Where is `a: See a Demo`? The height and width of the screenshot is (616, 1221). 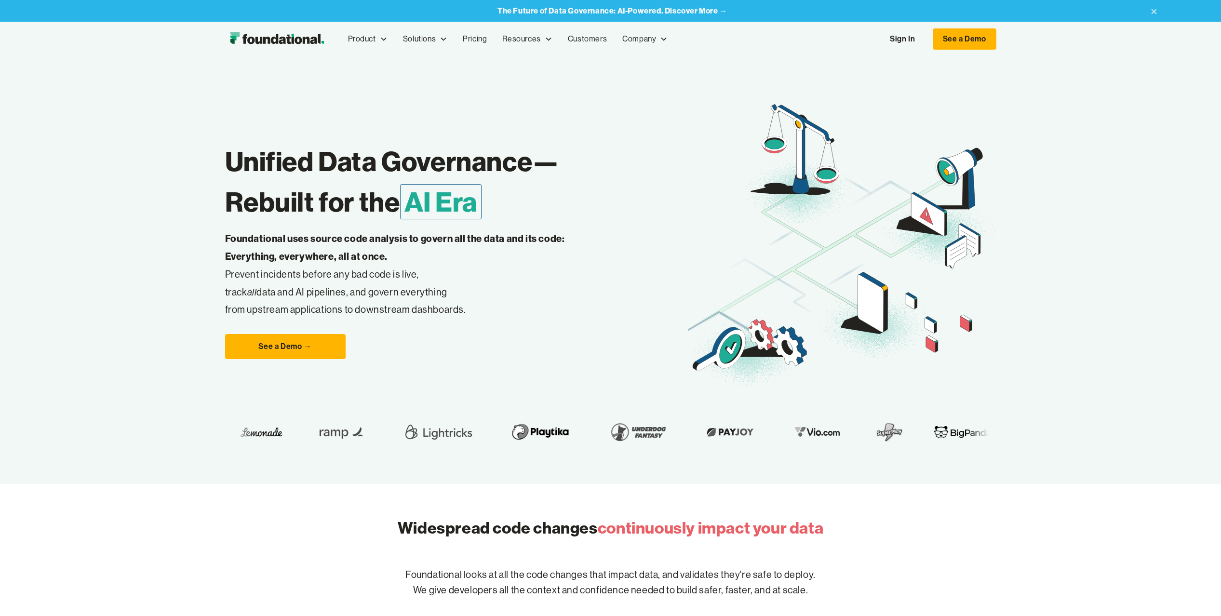 a: See a Demo is located at coordinates (964, 39).